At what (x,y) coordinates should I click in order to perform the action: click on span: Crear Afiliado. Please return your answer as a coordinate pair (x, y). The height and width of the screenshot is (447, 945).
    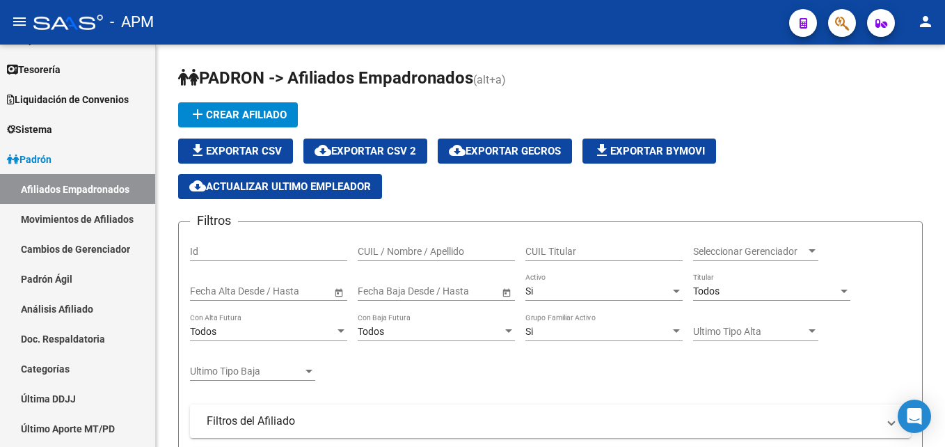
    Looking at the image, I should click on (238, 115).